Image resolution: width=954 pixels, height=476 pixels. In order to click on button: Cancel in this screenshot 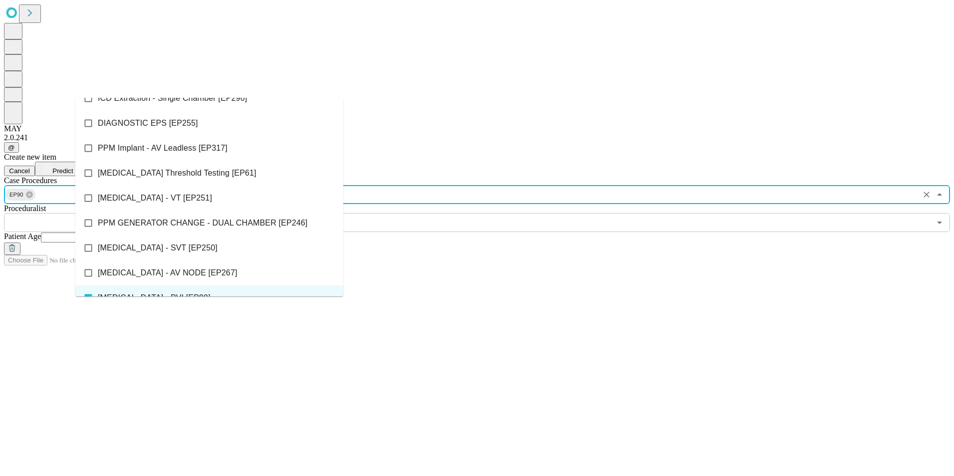, I will do `click(19, 171)`.